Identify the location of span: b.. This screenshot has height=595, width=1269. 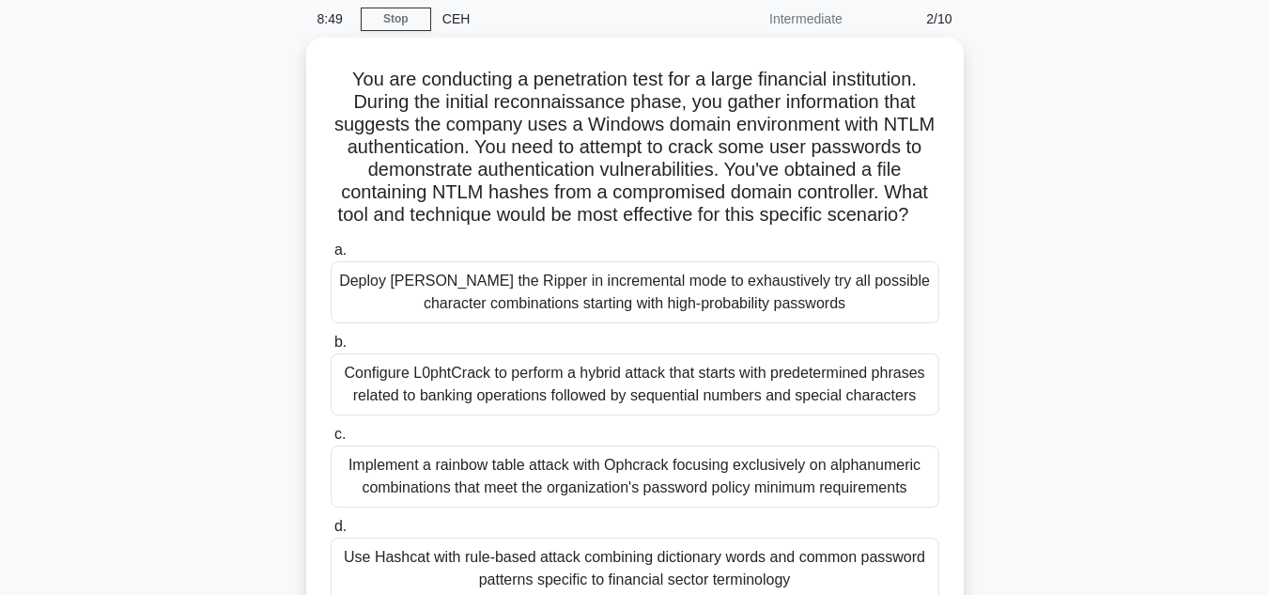
(340, 341).